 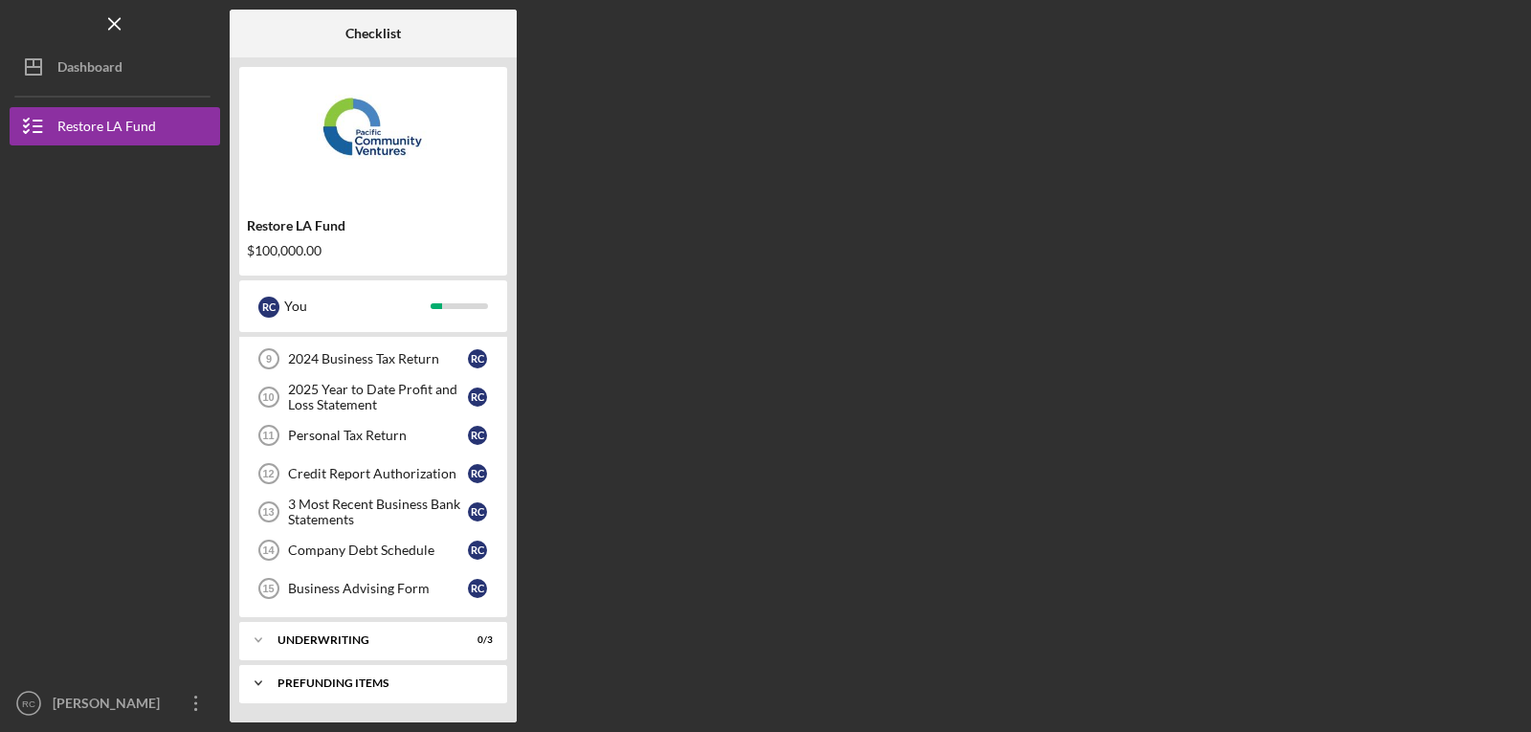 I want to click on tspan: 12, so click(x=268, y=474).